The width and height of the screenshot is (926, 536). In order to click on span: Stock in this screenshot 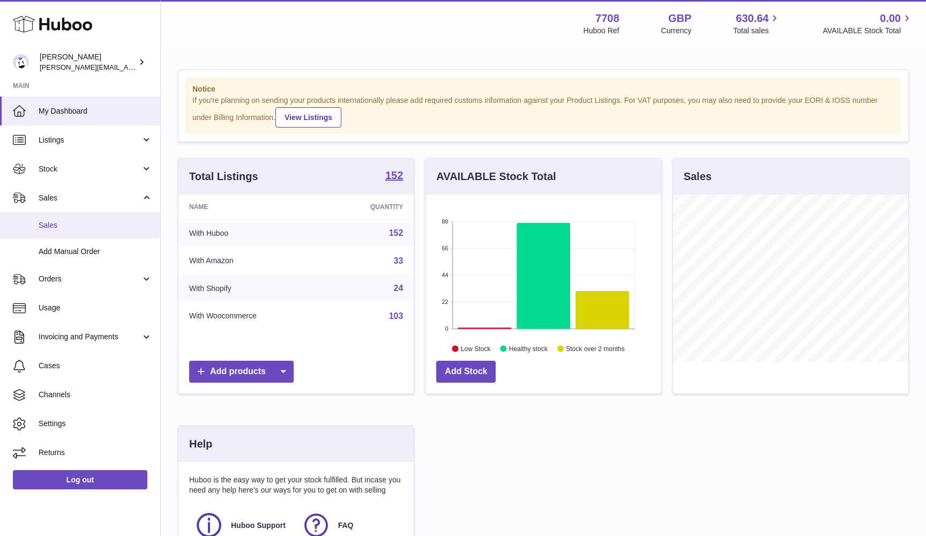, I will do `click(89, 169)`.